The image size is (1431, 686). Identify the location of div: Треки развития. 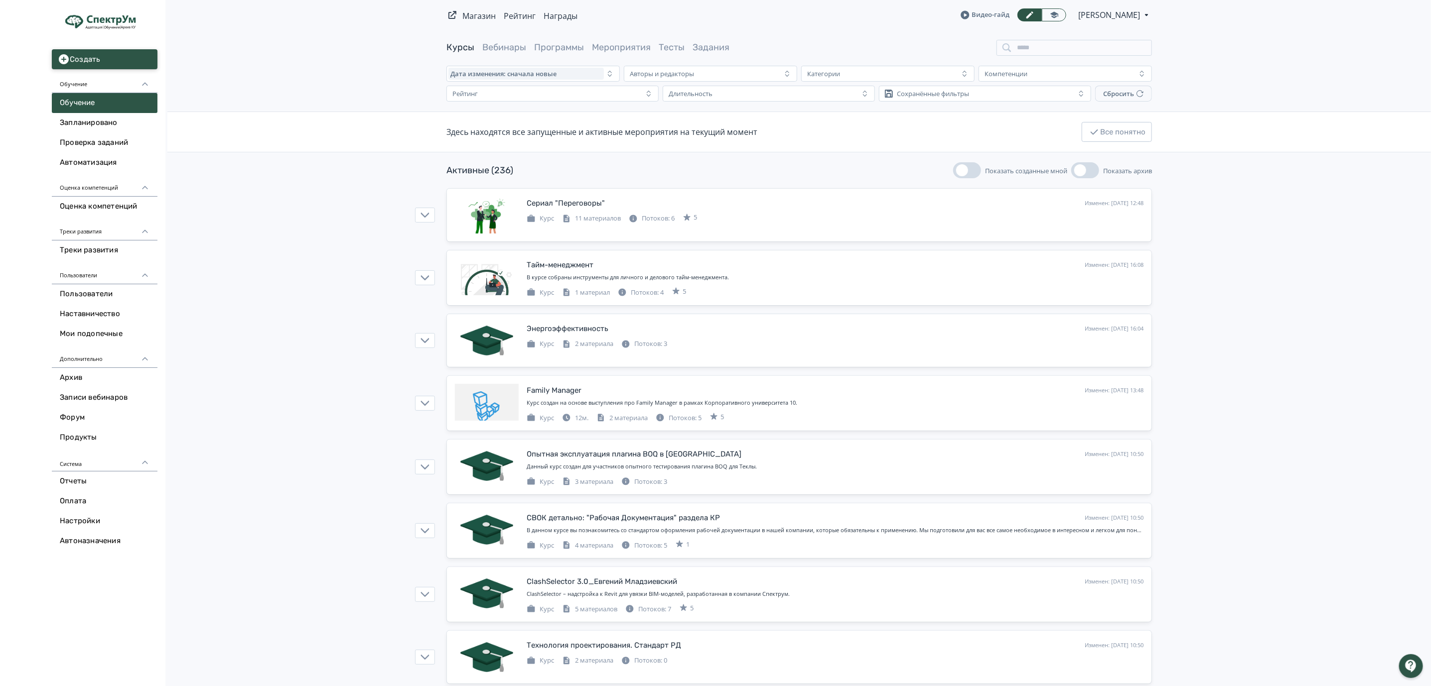
(105, 229).